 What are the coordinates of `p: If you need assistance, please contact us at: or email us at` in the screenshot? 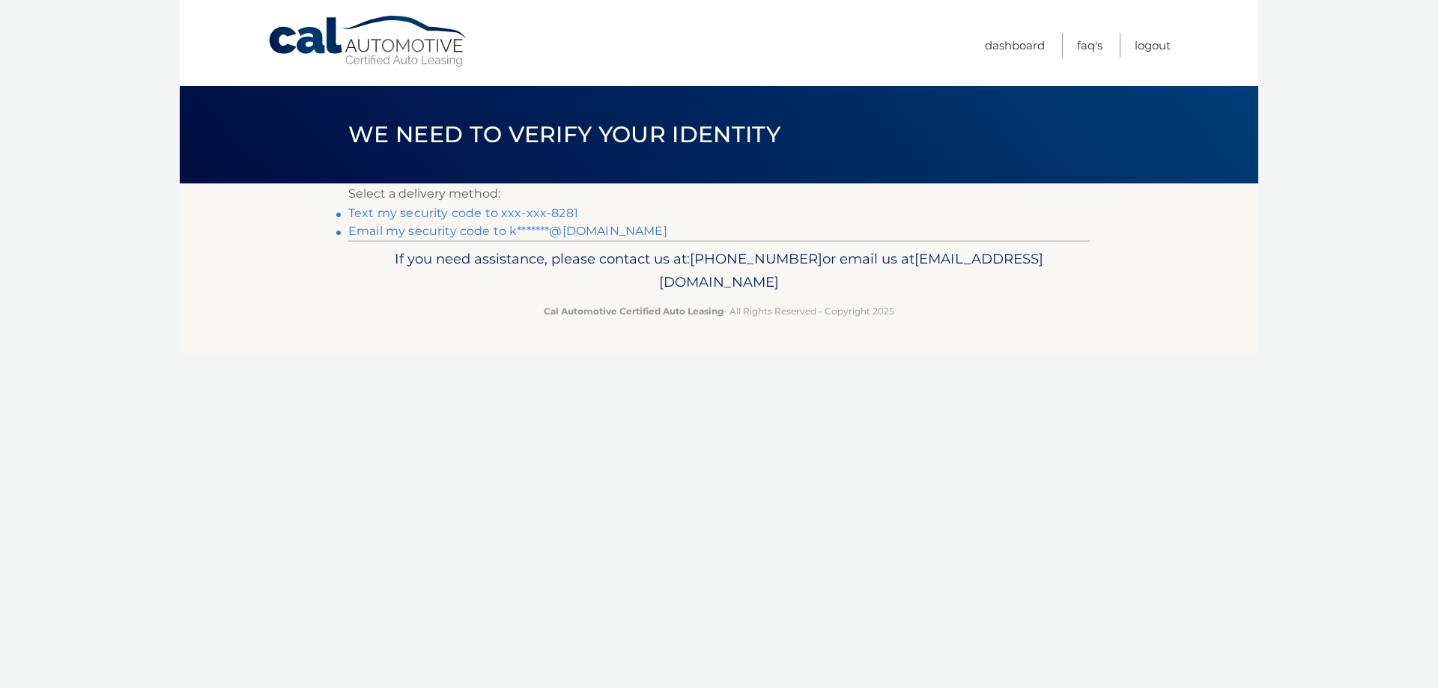 It's located at (719, 271).